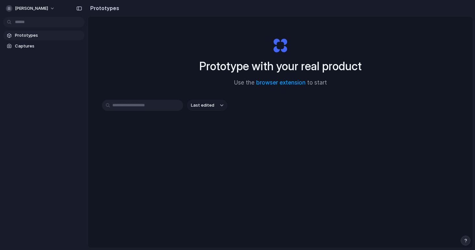 This screenshot has height=250, width=475. I want to click on span: Prototypes, so click(48, 35).